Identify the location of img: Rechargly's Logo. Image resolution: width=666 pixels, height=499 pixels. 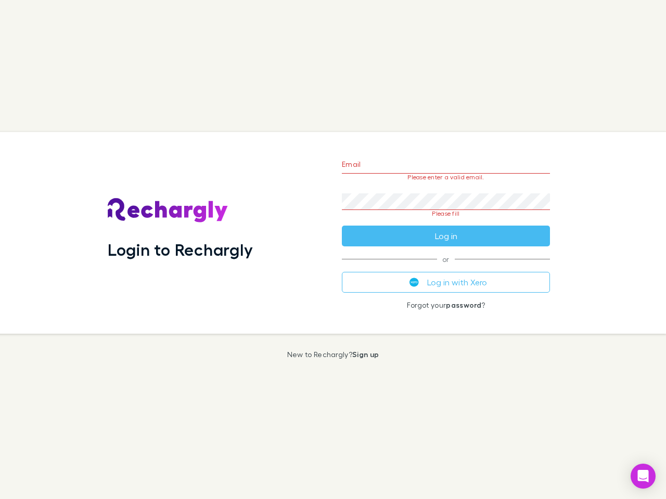
(168, 211).